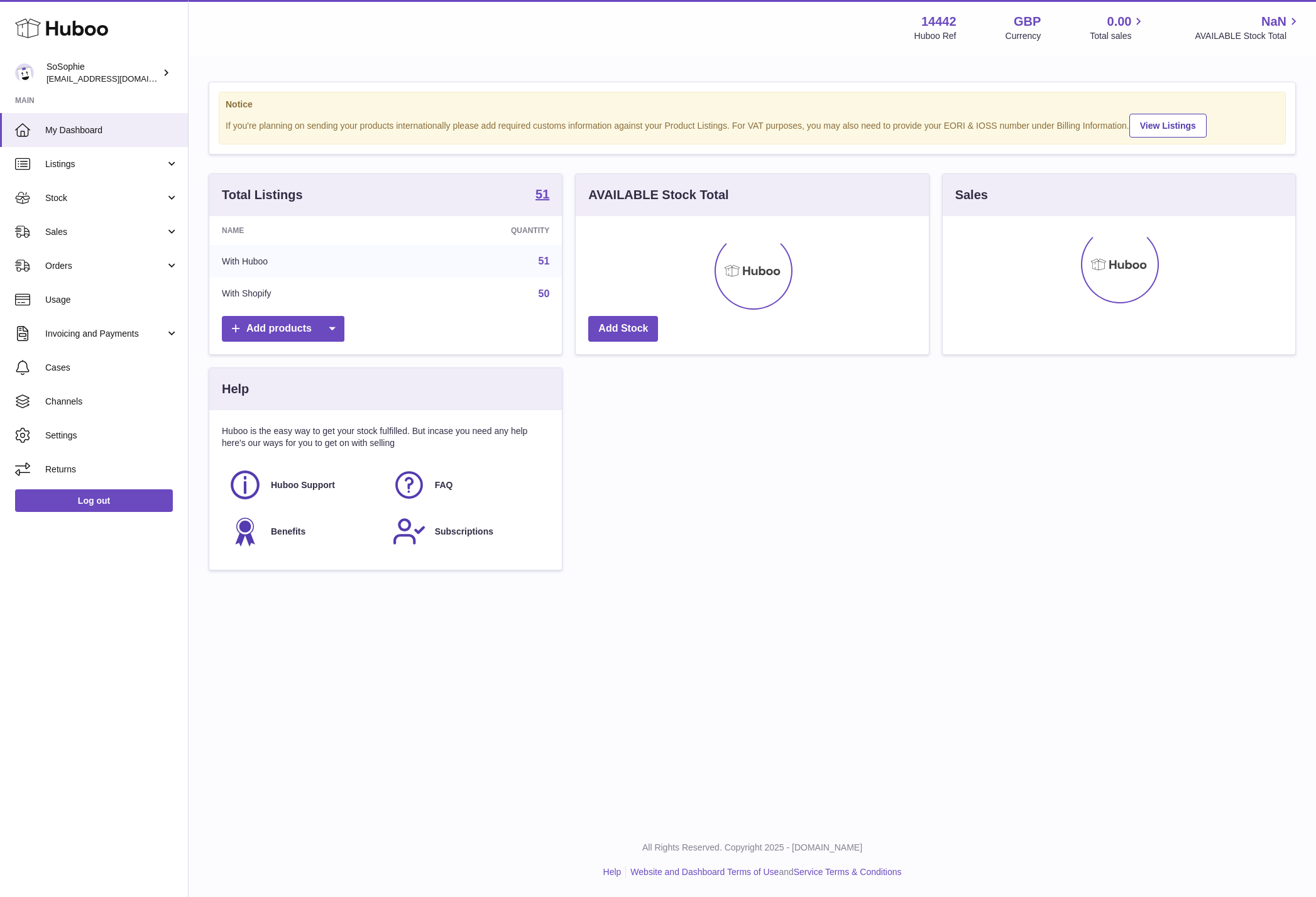 The width and height of the screenshot is (1316, 897). Describe the element at coordinates (1247, 36) in the screenshot. I see `span: AVAILABLE Stock Total` at that location.